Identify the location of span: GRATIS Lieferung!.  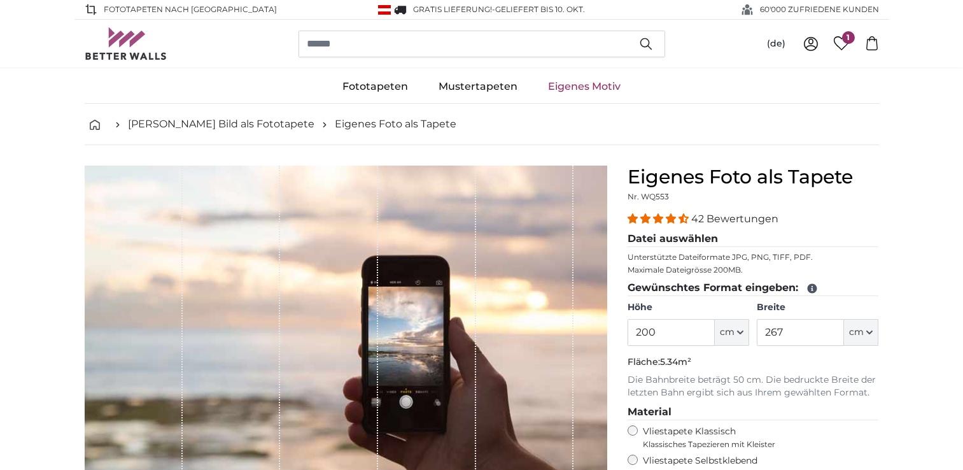
(452, 9).